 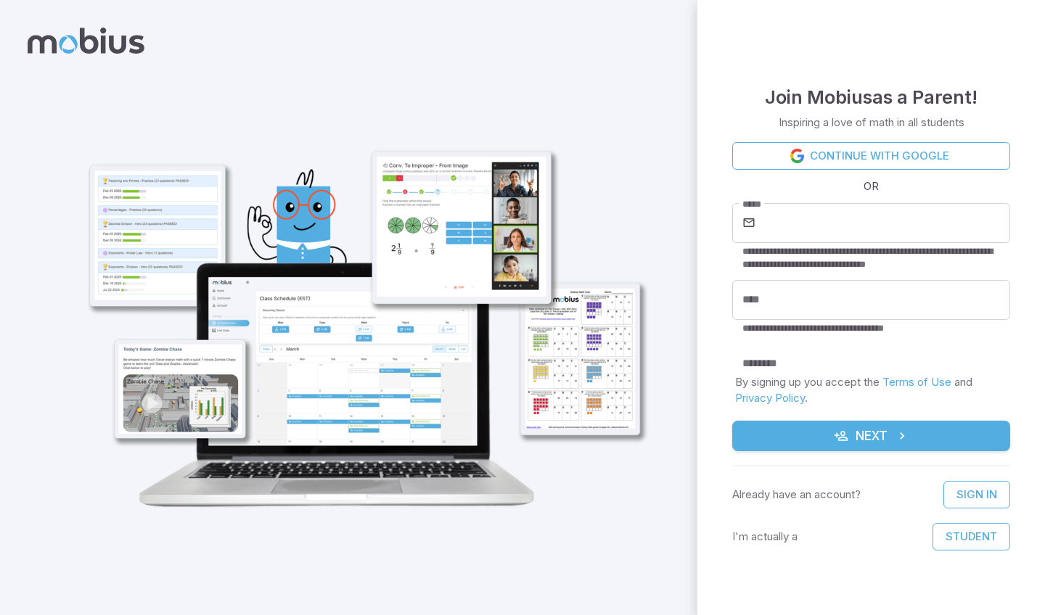 What do you see at coordinates (977, 495) in the screenshot?
I see `a: Sign In` at bounding box center [977, 495].